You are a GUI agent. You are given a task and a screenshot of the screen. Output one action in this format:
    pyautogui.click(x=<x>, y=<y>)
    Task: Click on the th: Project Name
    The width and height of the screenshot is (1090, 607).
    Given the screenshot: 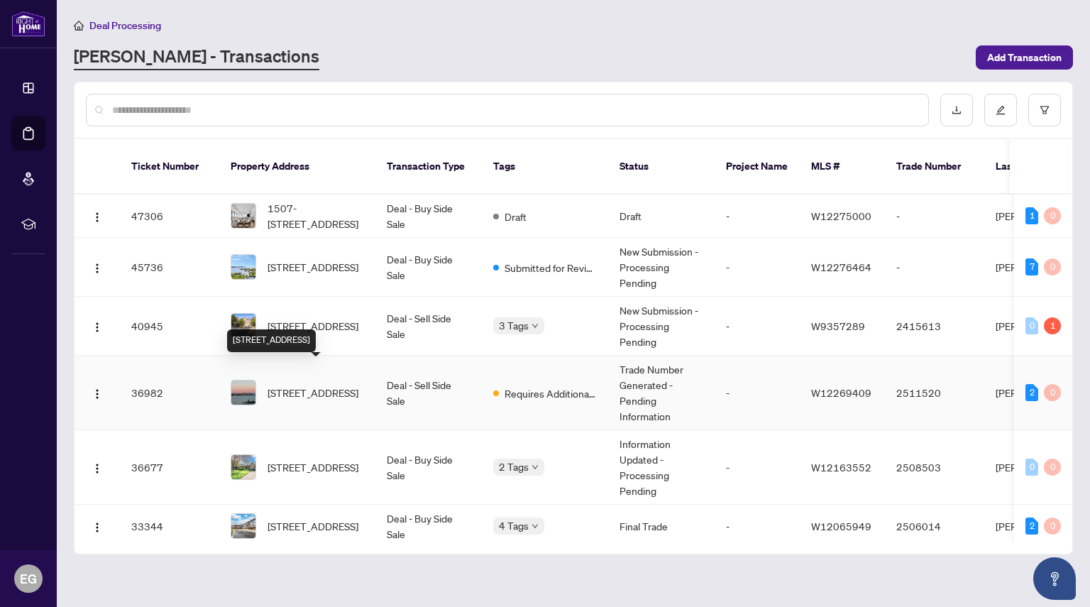 What is the action you would take?
    pyautogui.click(x=757, y=167)
    